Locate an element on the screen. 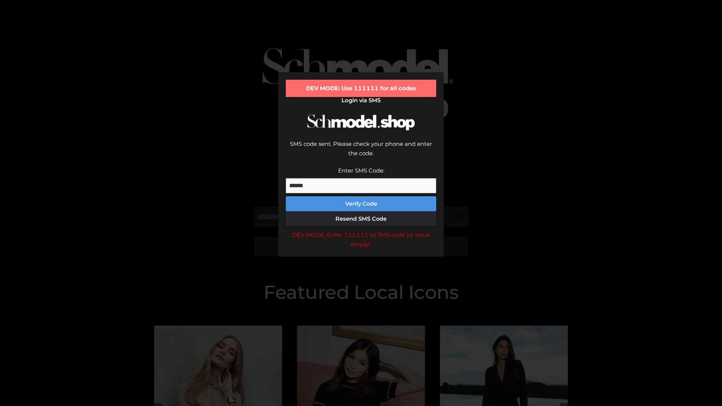 Image resolution: width=722 pixels, height=406 pixels. div: DEV MODE: Use 111111 for all codes is located at coordinates (361, 88).